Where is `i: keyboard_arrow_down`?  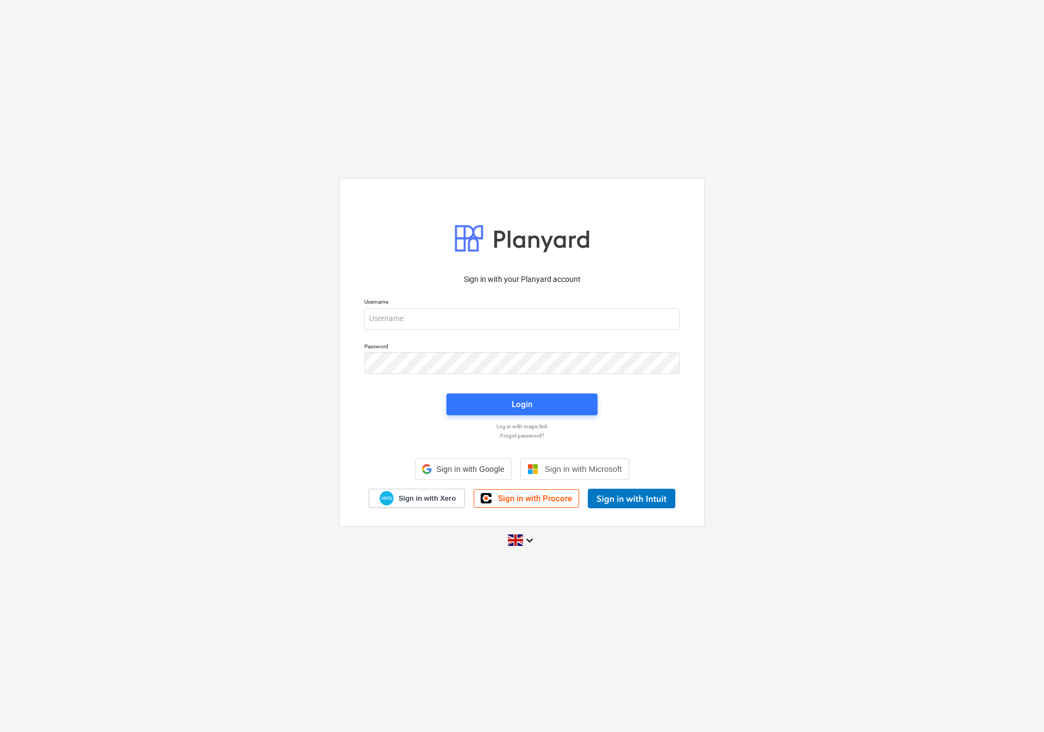 i: keyboard_arrow_down is located at coordinates (530, 540).